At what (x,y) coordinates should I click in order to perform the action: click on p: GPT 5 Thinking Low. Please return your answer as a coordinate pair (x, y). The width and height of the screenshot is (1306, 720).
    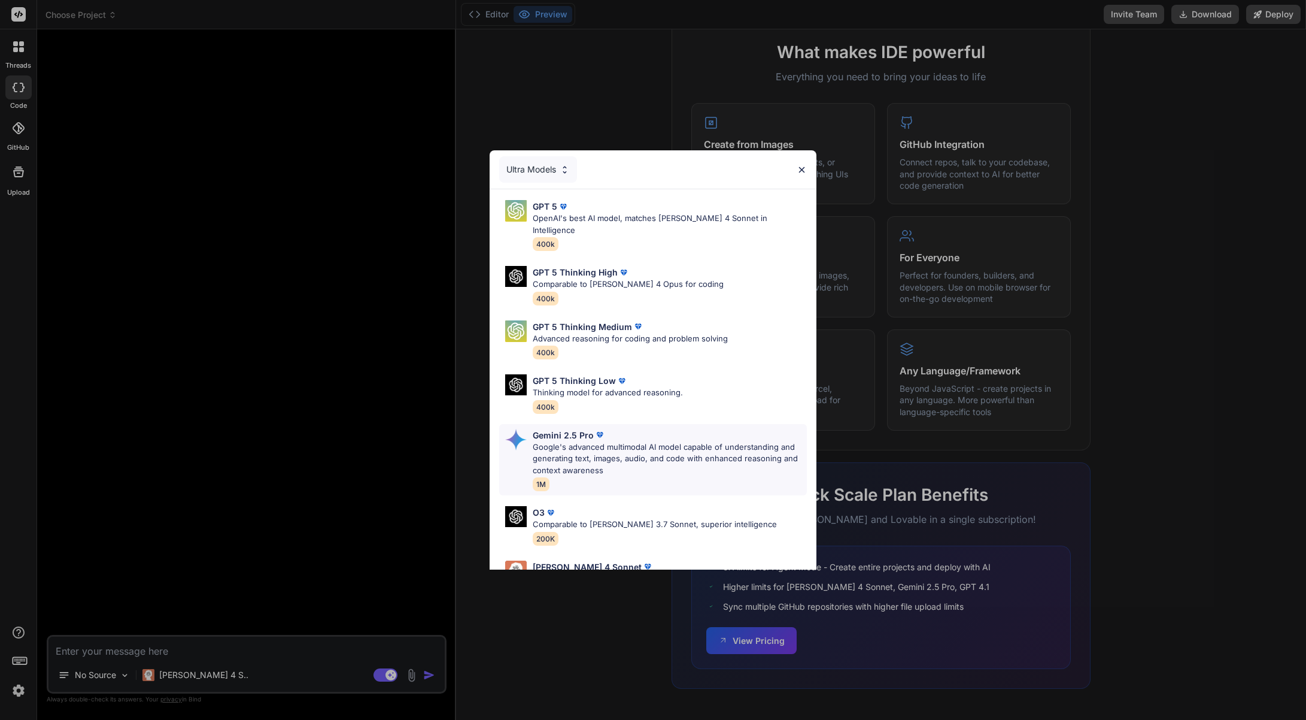
    Looking at the image, I should click on (574, 380).